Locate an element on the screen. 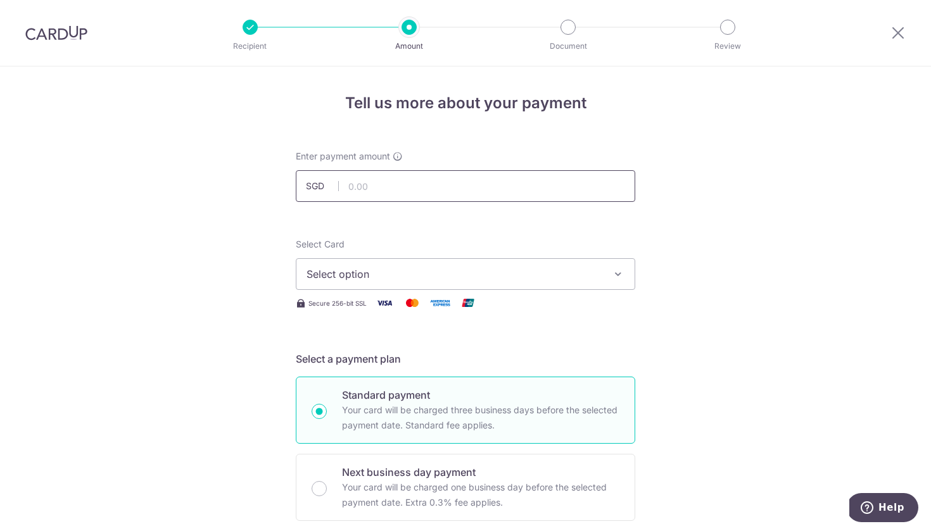  p: Amount is located at coordinates (409, 46).